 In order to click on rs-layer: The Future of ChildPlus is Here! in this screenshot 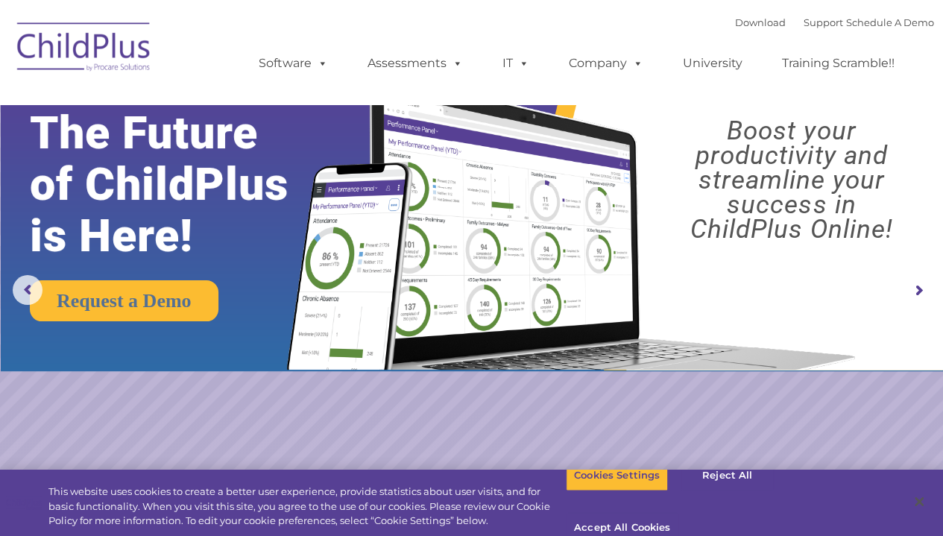, I will do `click(180, 184)`.